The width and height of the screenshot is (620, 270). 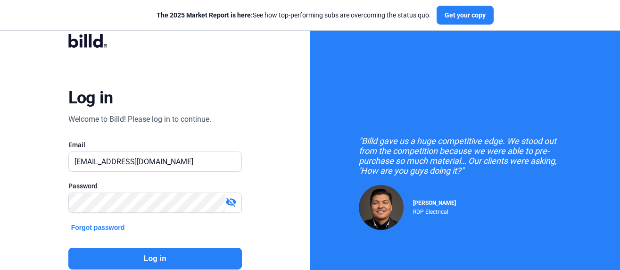 What do you see at coordinates (140, 119) in the screenshot?
I see `div: Welcome to Billd! Please log in to continue.` at bounding box center [140, 119].